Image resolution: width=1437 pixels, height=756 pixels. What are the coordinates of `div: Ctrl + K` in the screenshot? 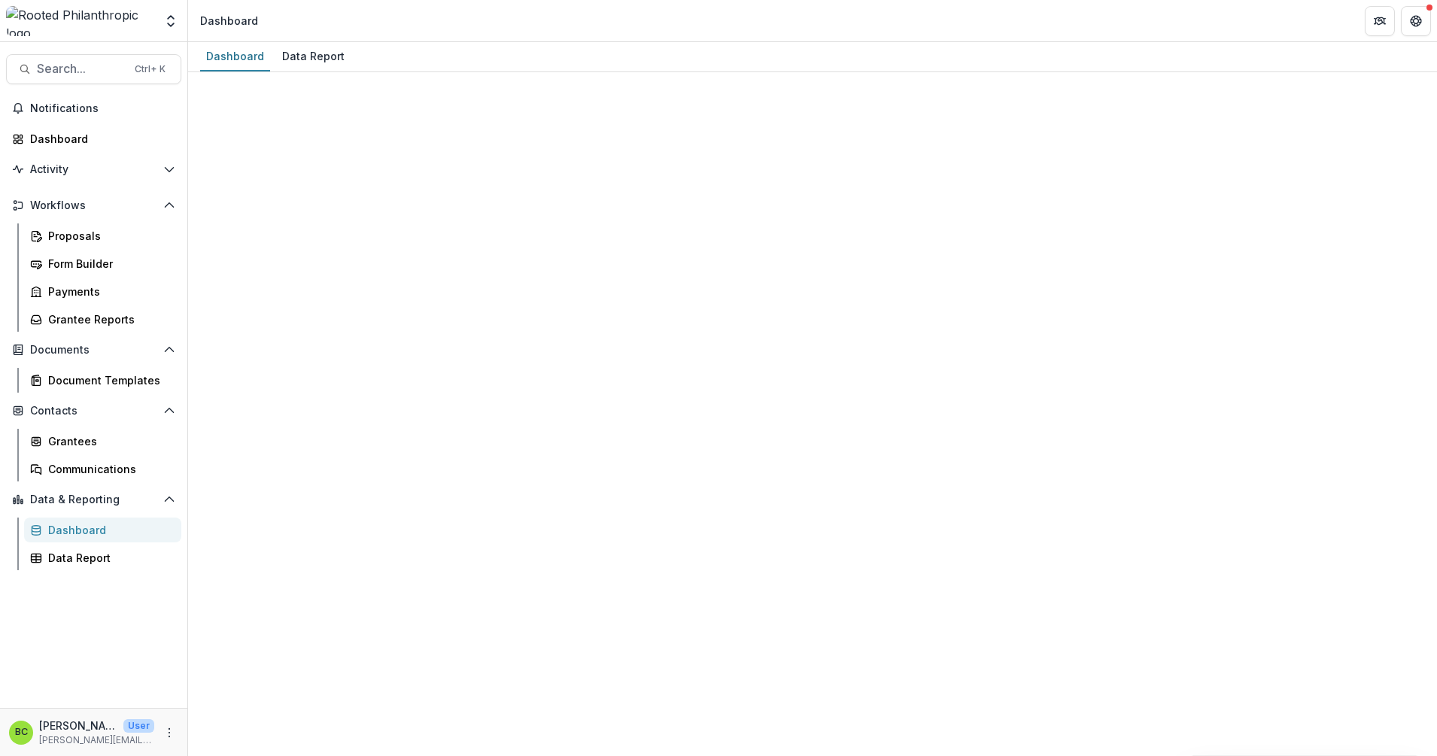 It's located at (150, 69).